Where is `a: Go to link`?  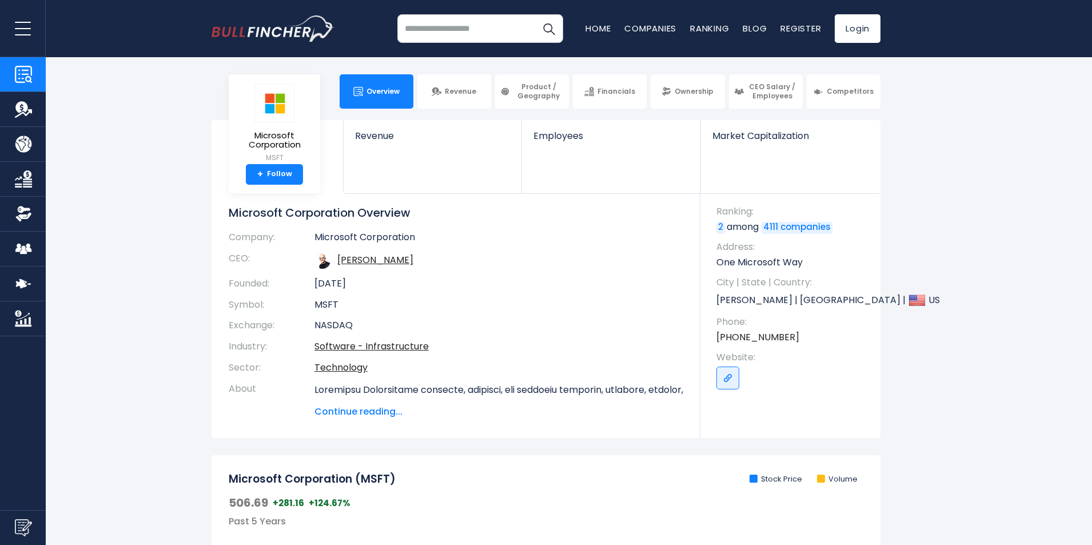 a: Go to link is located at coordinates (728, 378).